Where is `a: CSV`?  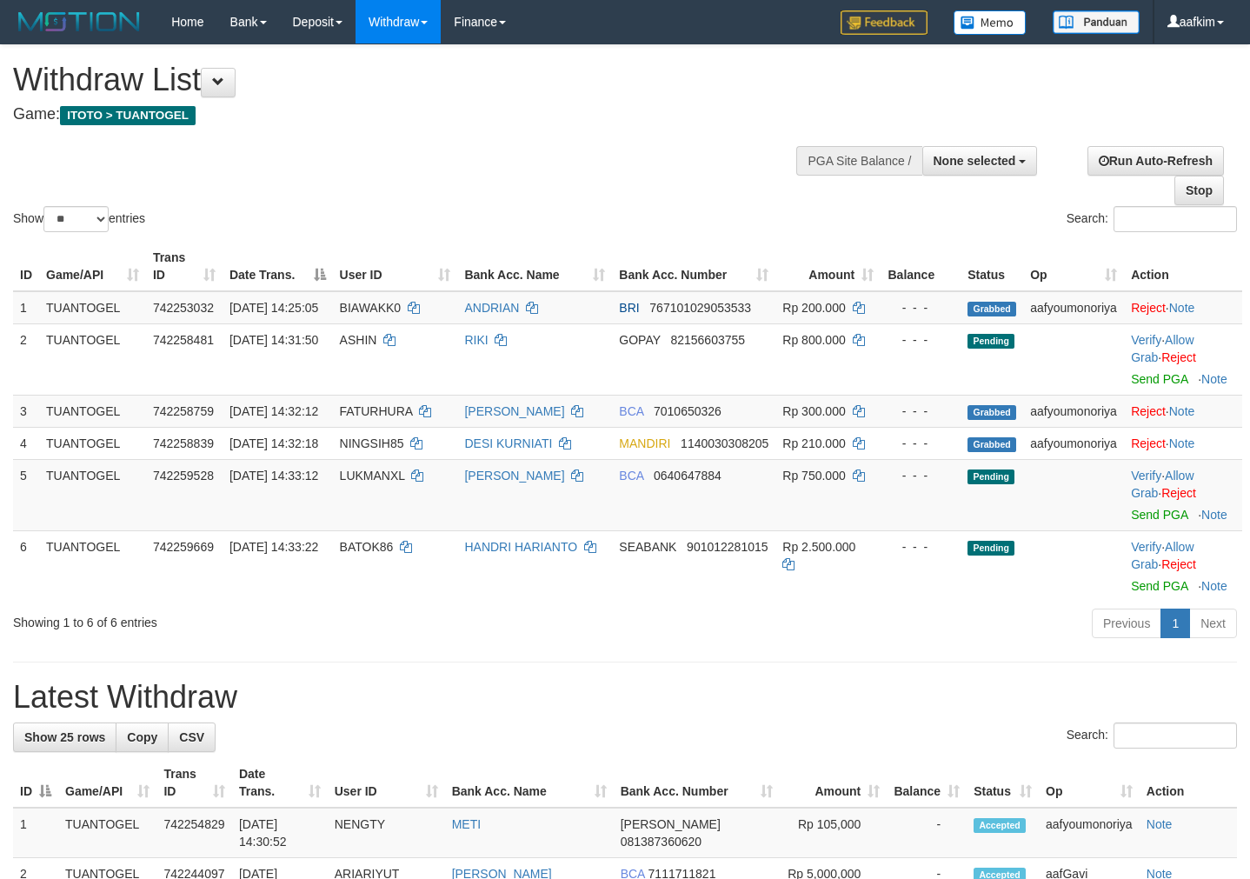
a: CSV is located at coordinates (191, 737).